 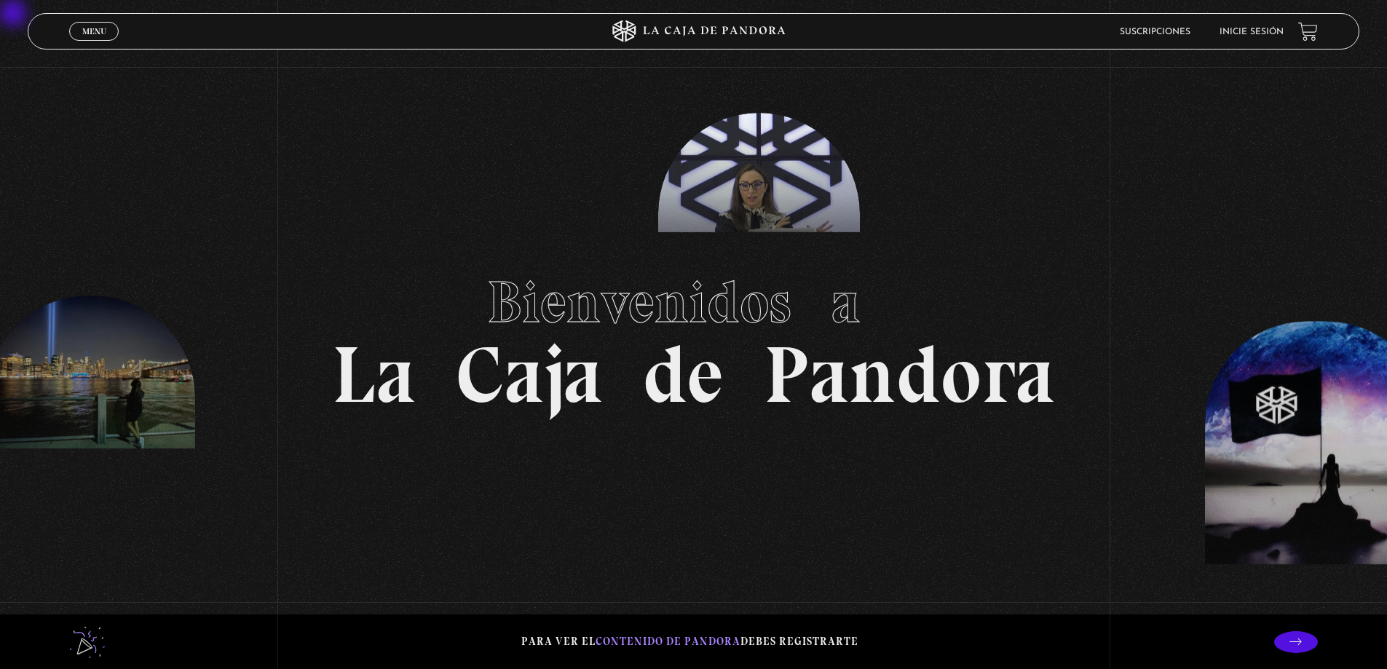 What do you see at coordinates (94, 44) in the screenshot?
I see `span: Cerrar` at bounding box center [94, 44].